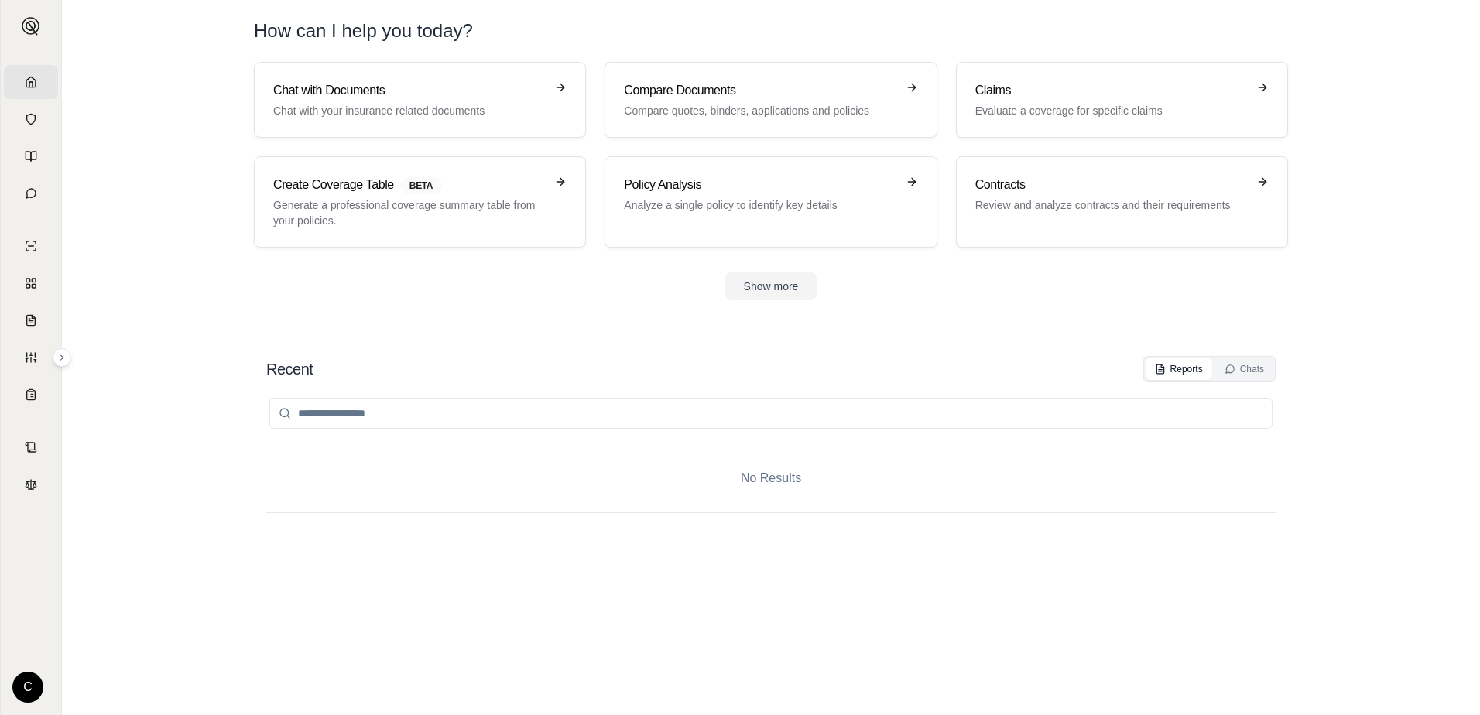 This screenshot has height=715, width=1480. What do you see at coordinates (1121, 202) in the screenshot?
I see `a: ContractsReview and analyze contracts and their requirements` at bounding box center [1121, 202].